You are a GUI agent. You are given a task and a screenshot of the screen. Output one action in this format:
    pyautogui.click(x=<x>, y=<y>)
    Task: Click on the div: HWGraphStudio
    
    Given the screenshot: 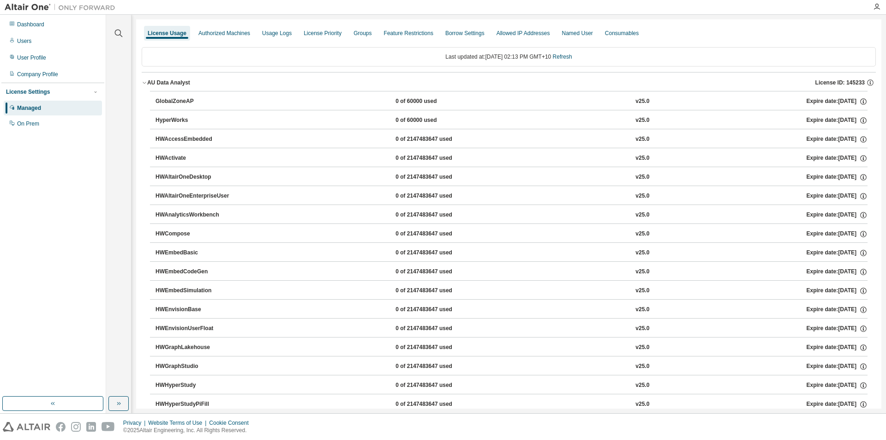 What is the action you would take?
    pyautogui.click(x=197, y=366)
    